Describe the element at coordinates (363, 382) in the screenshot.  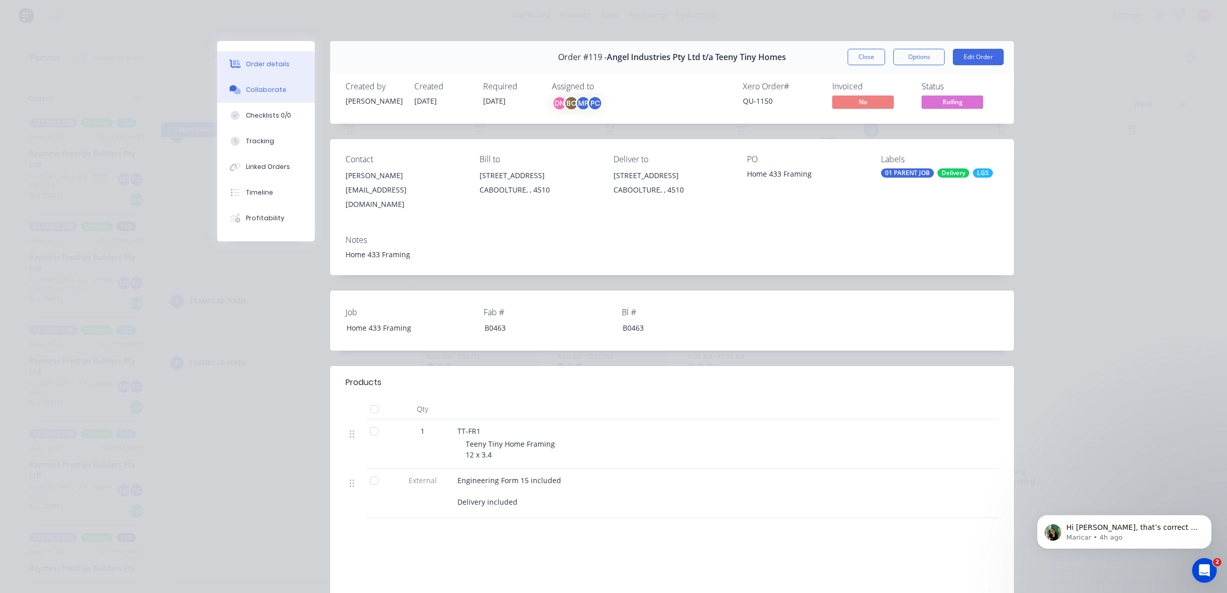
I see `div: Products` at that location.